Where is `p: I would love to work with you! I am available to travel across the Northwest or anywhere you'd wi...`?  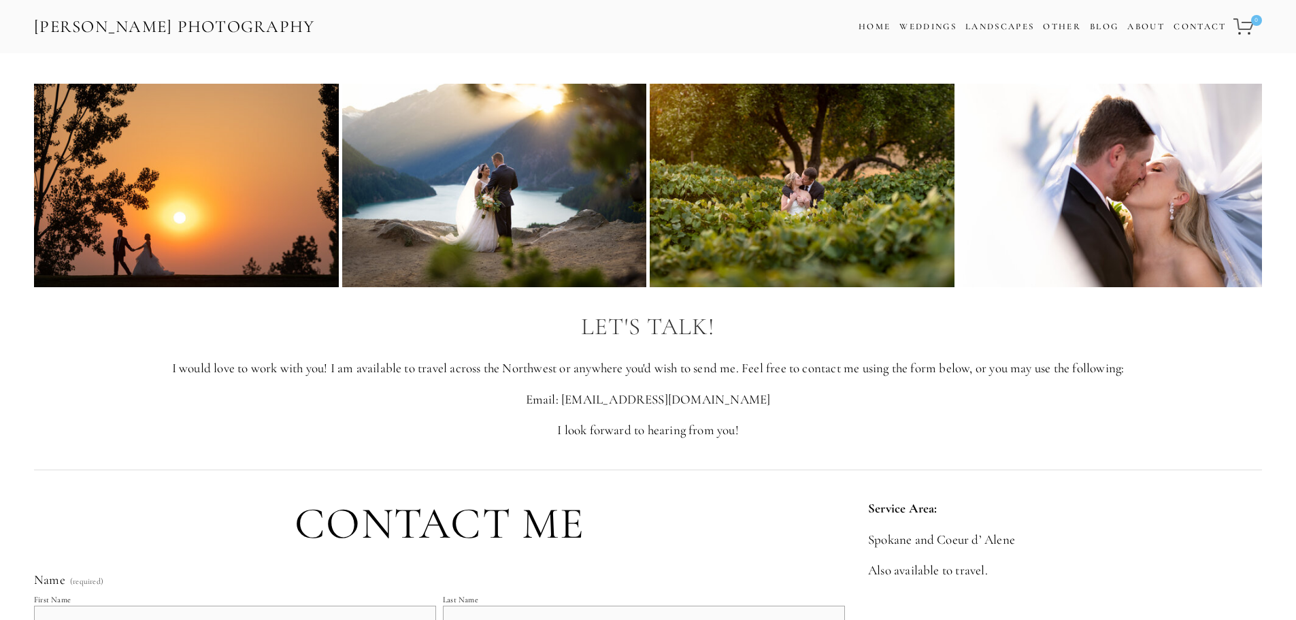 p: I would love to work with you! I am available to travel across the Northwest or anywhere you'd wi... is located at coordinates (648, 368).